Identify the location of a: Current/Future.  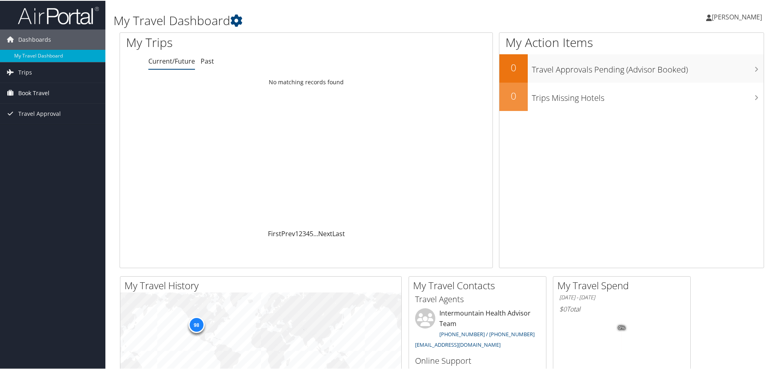
(171, 60).